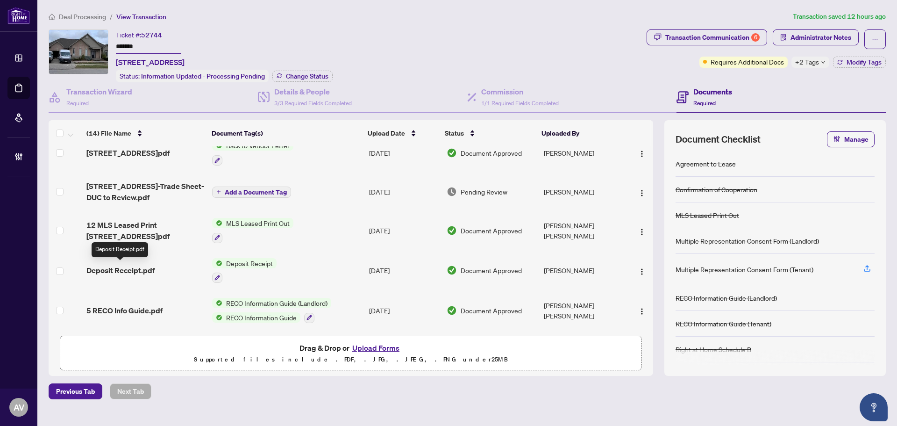  I want to click on span: RECO Information Guide, so click(261, 317).